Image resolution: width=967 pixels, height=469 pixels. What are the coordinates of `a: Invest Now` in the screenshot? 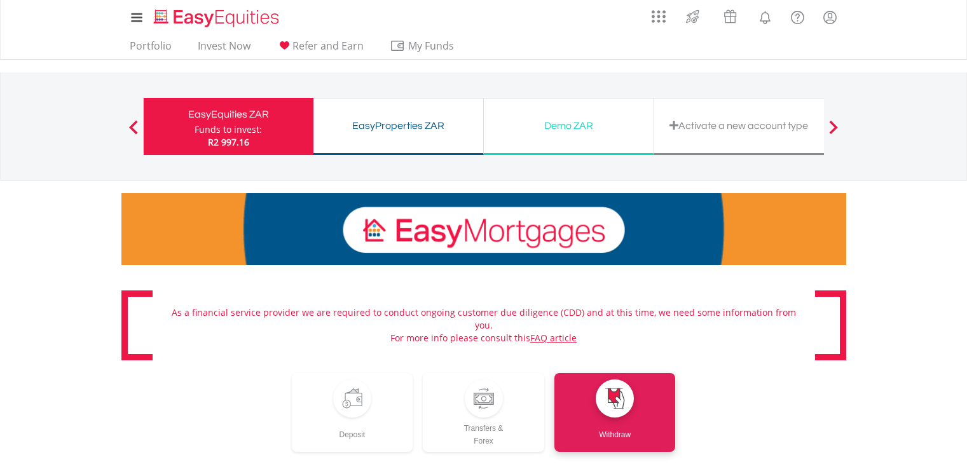 It's located at (224, 49).